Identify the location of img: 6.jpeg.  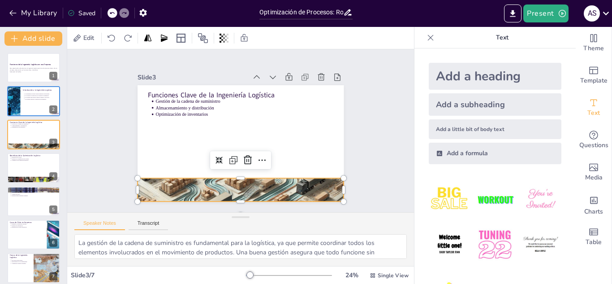
(540, 244).